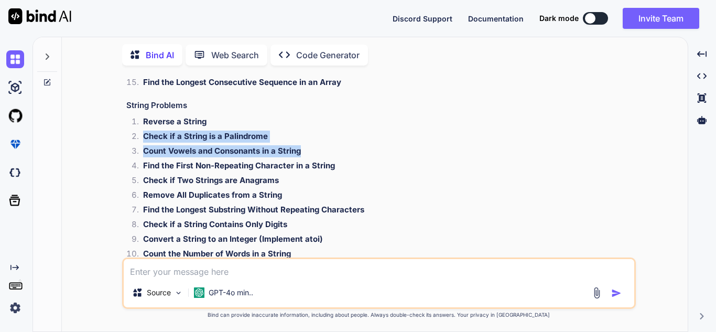  Describe the element at coordinates (40, 16) in the screenshot. I see `img: Bind AI` at that location.